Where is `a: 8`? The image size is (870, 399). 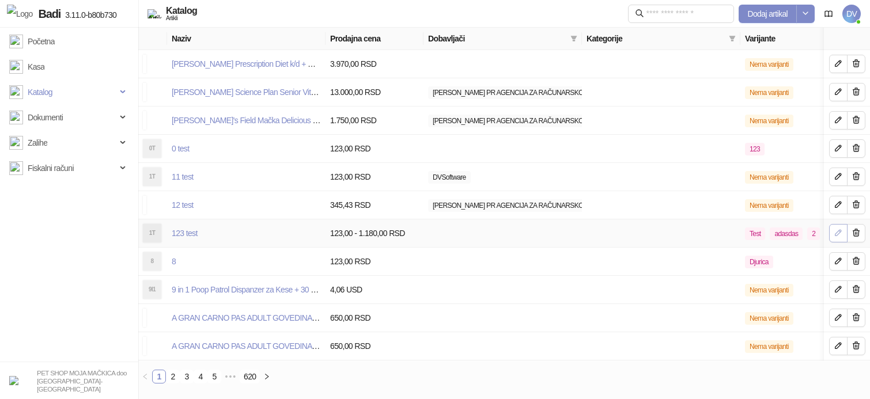
a: 8 is located at coordinates (173, 262).